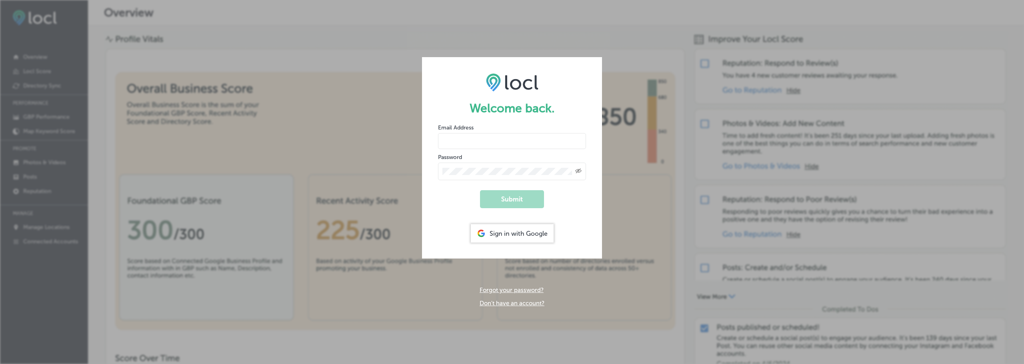 This screenshot has height=364, width=1024. Describe the element at coordinates (512, 199) in the screenshot. I see `button: Submit` at that location.